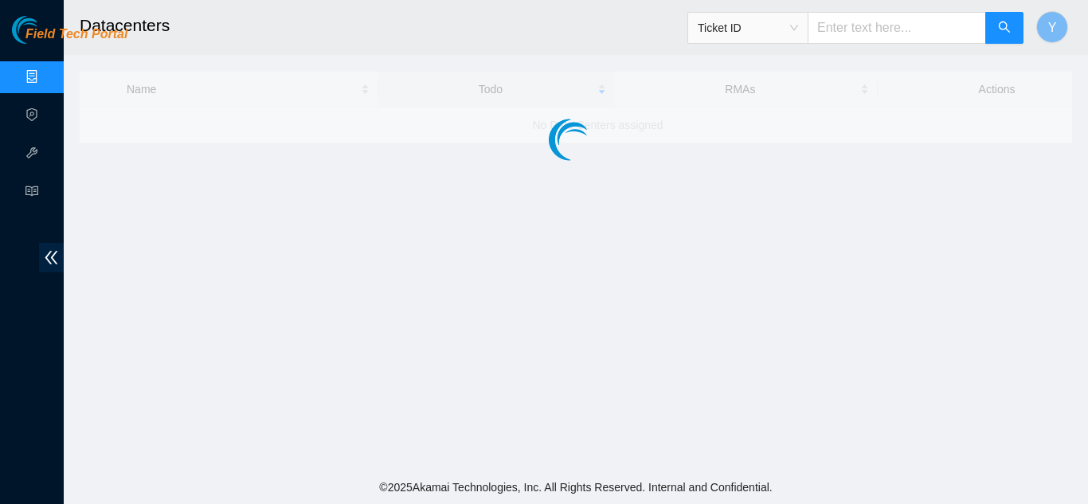  I want to click on button: Y, so click(1053, 27).